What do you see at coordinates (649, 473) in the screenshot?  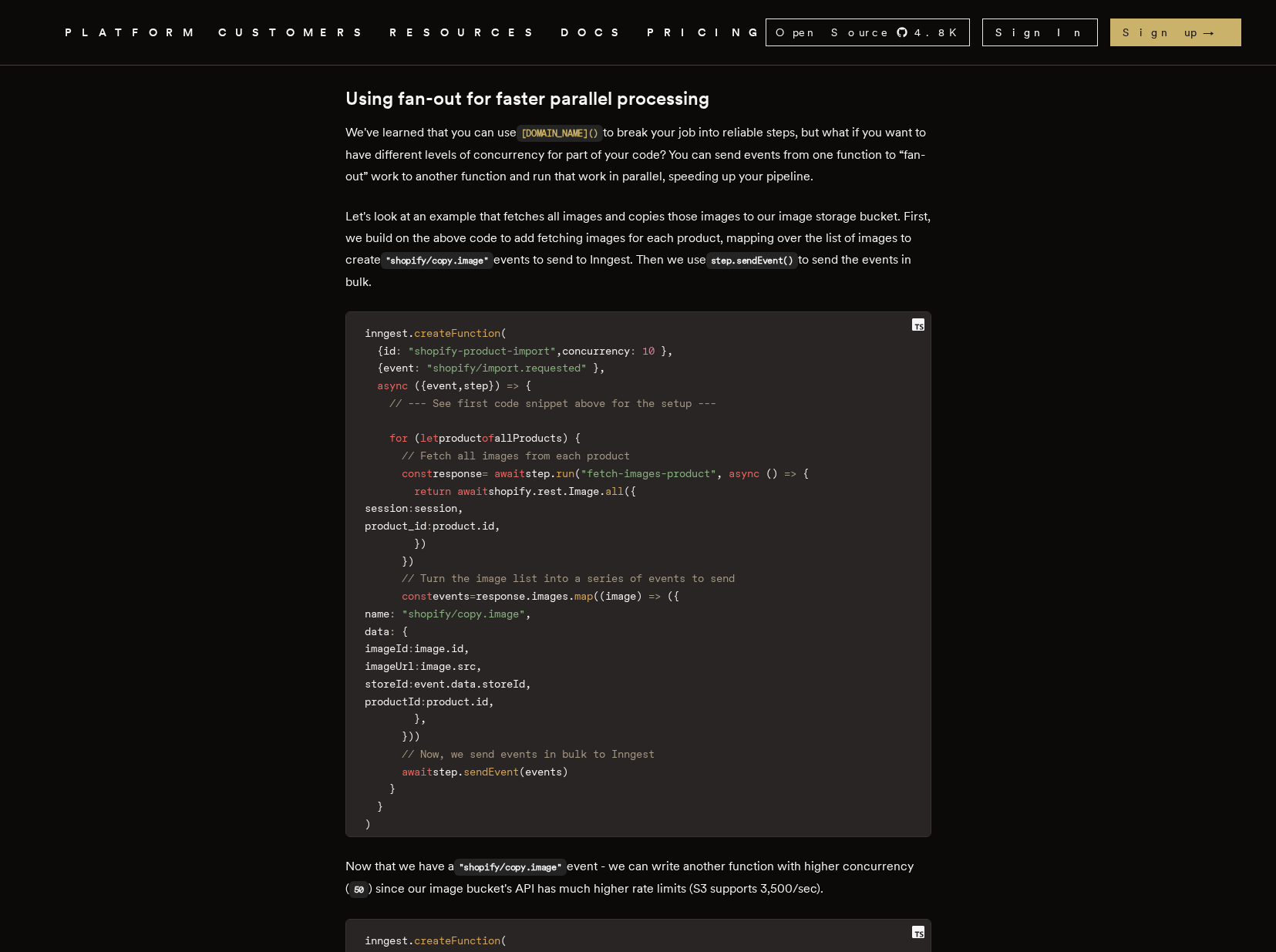 I see `span: "fetch-images-product"` at bounding box center [649, 473].